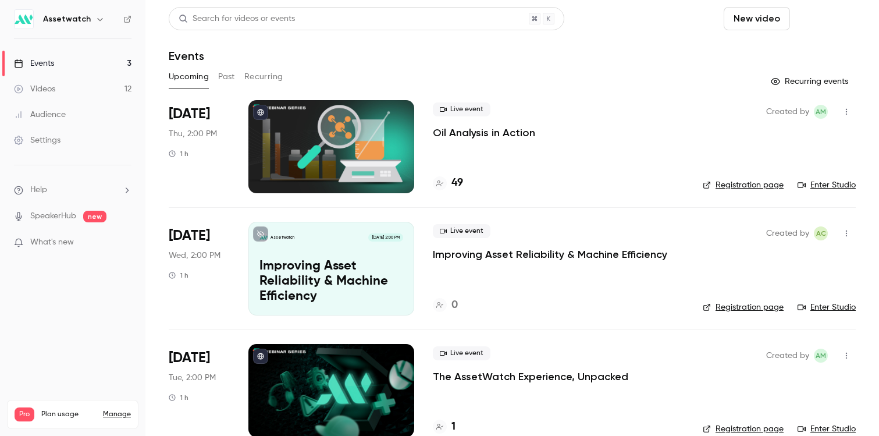 This screenshot has width=879, height=436. Describe the element at coordinates (95, 216) in the screenshot. I see `span: new` at that location.